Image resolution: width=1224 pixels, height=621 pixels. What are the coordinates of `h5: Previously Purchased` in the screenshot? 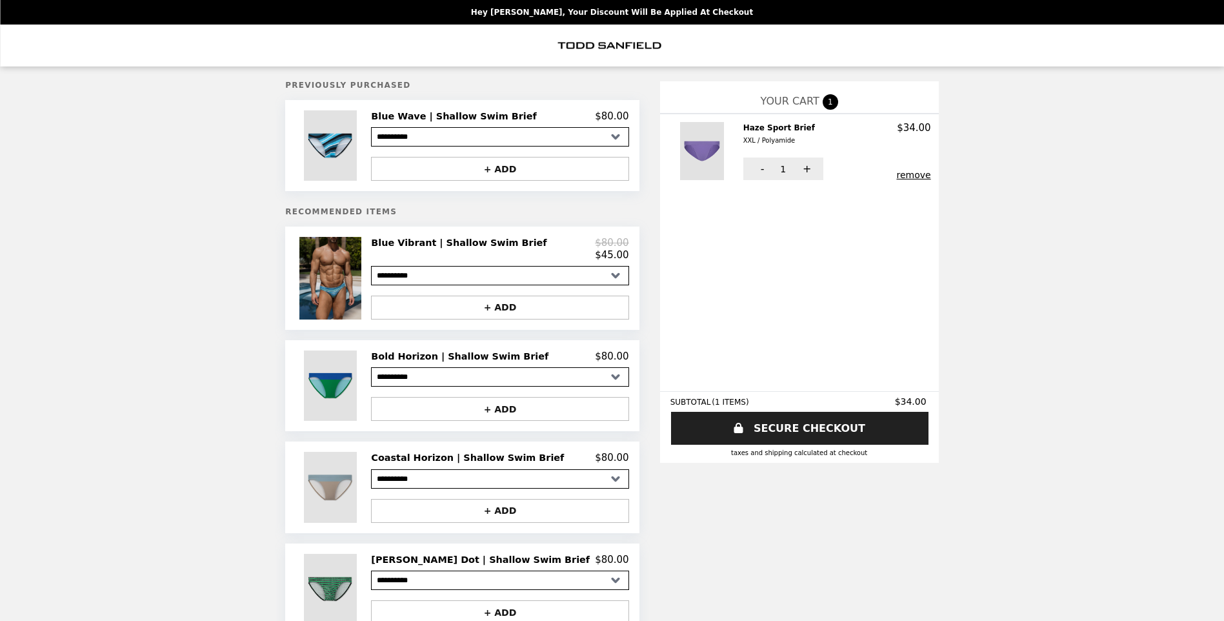 It's located at (462, 85).